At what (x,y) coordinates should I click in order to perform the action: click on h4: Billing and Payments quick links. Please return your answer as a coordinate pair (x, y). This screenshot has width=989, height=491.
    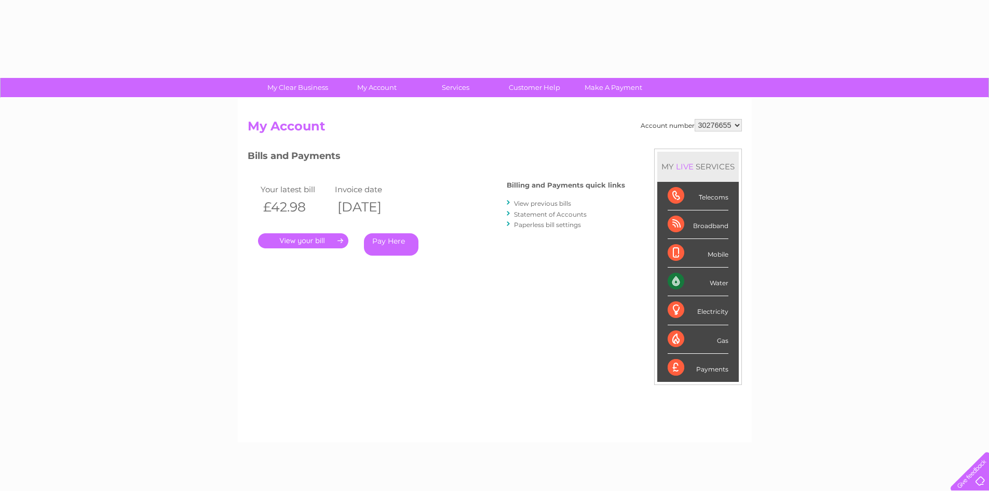
    Looking at the image, I should click on (566, 185).